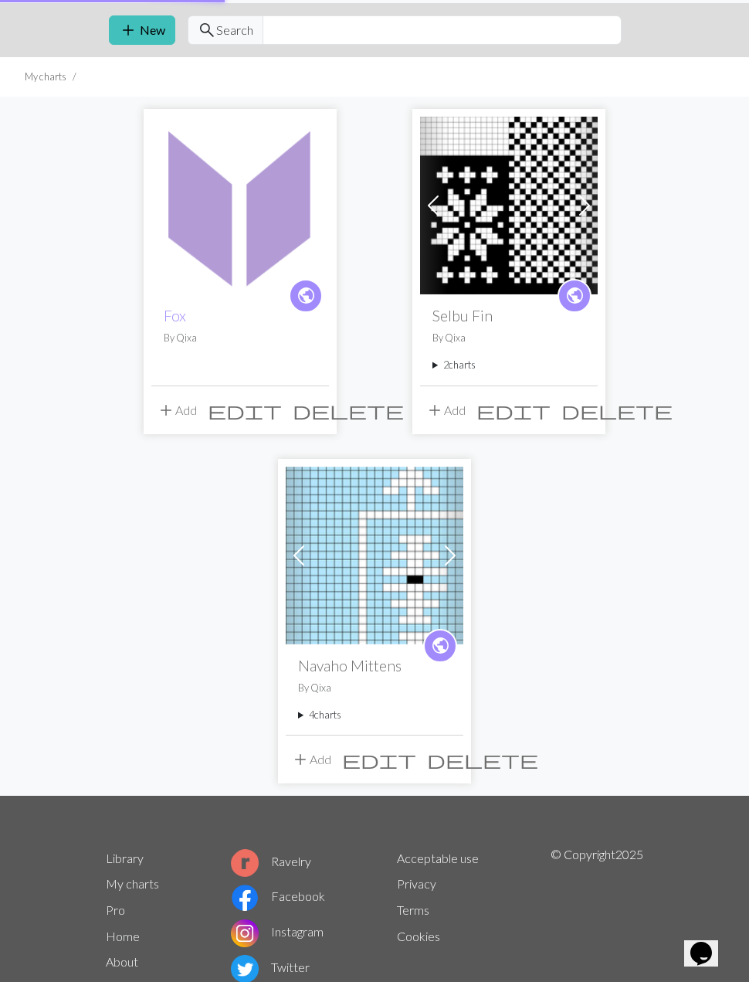 The width and height of the screenshot is (749, 982). I want to click on span: Search, so click(235, 30).